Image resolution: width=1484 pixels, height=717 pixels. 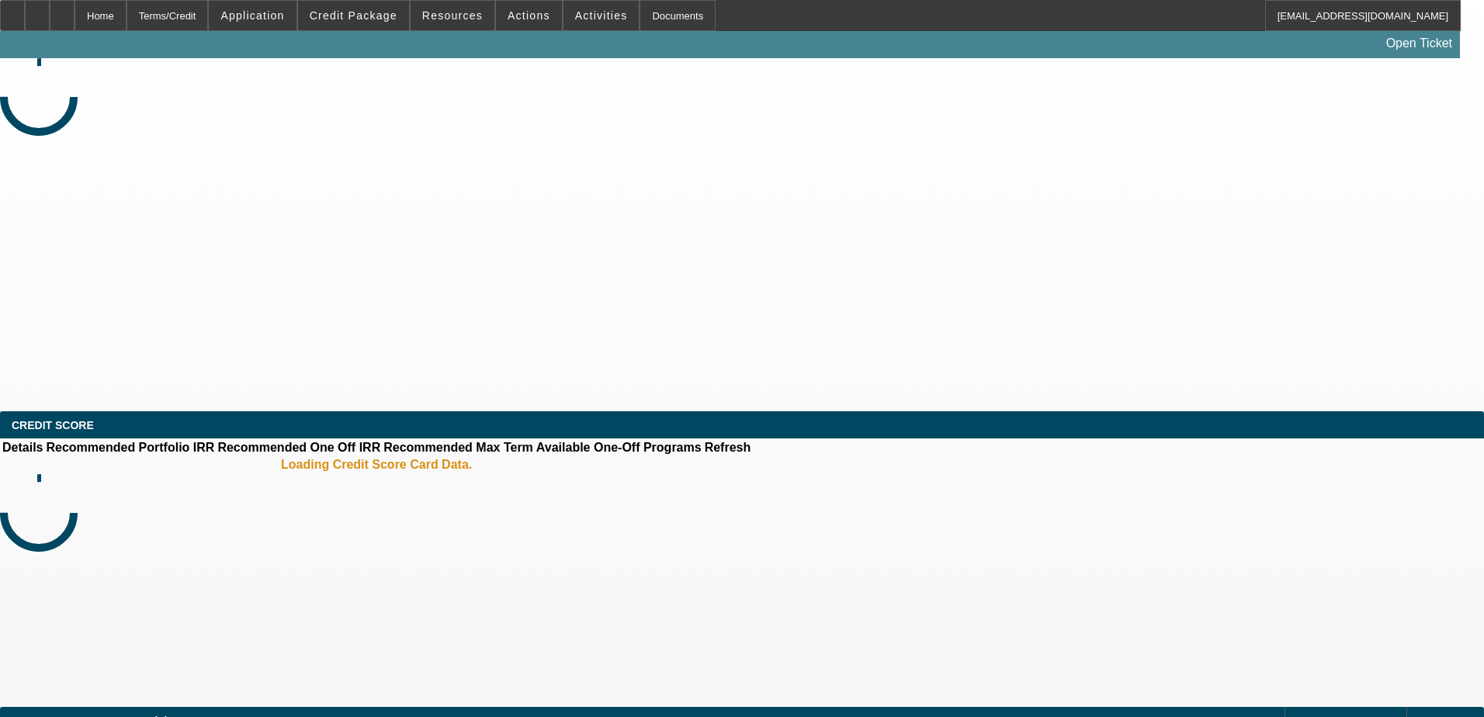 I want to click on span: Credit Package, so click(x=353, y=16).